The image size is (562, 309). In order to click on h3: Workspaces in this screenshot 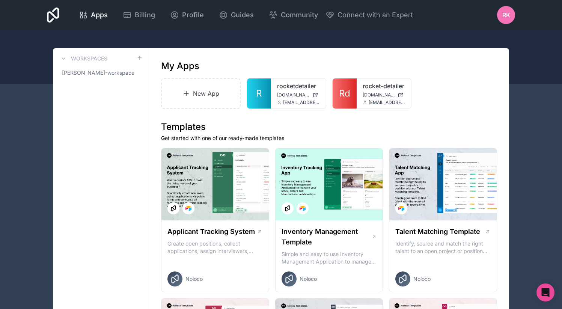, I will do `click(89, 59)`.